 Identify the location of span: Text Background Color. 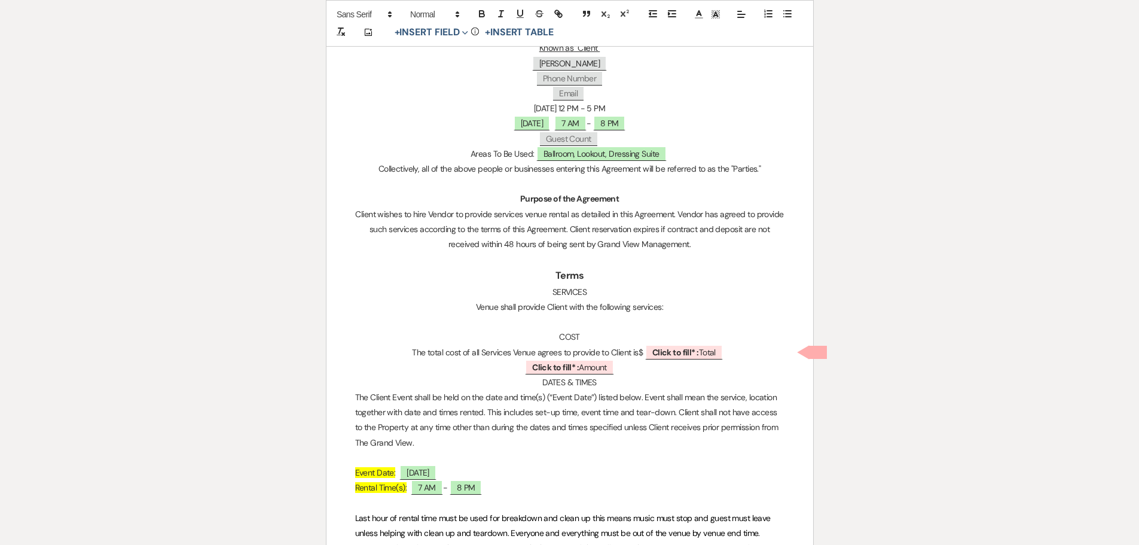
(716, 14).